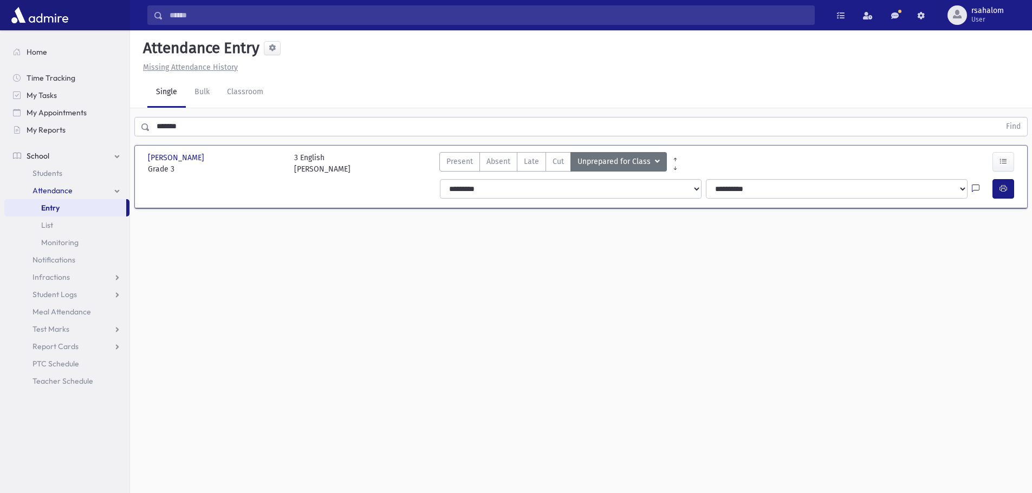 The height and width of the screenshot is (493, 1032). What do you see at coordinates (188, 67) in the screenshot?
I see `a: Missing Attendance History` at bounding box center [188, 67].